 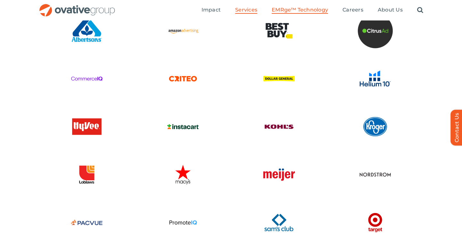 I want to click on img: Nordstrom, so click(x=375, y=175).